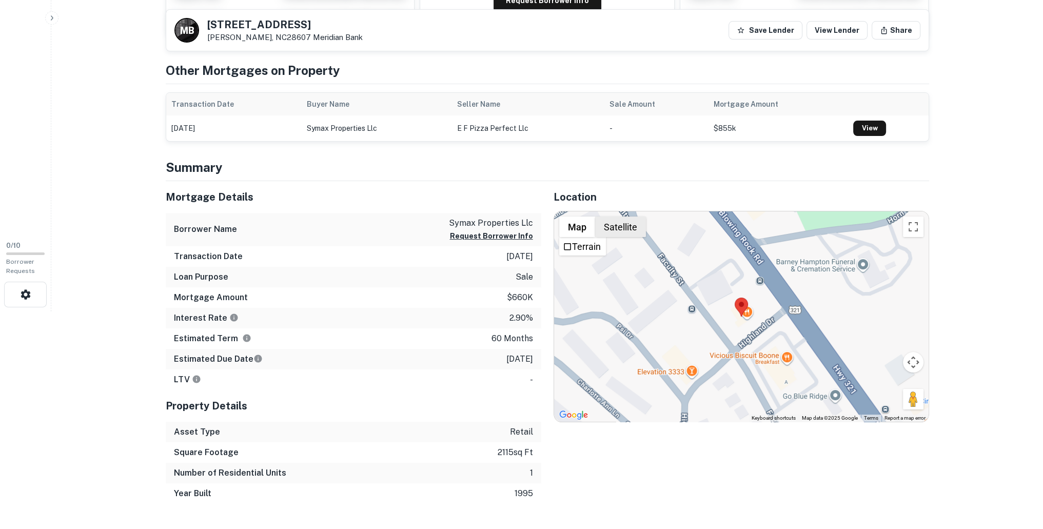  Describe the element at coordinates (913, 399) in the screenshot. I see `button: Drag Pegman onto the map to open Street View` at that location.